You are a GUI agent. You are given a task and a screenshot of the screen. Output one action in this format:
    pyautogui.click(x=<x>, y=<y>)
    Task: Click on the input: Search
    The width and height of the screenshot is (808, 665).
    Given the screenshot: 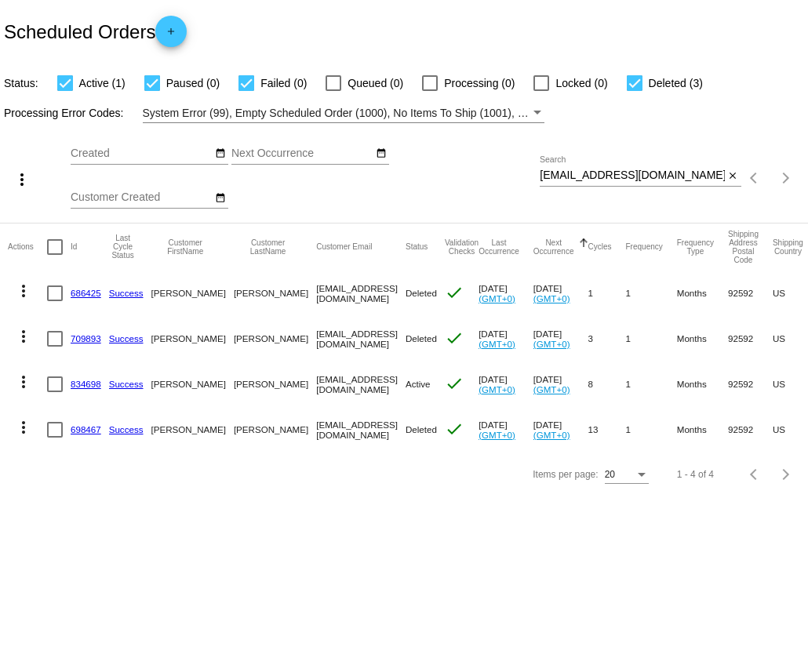 What is the action you would take?
    pyautogui.click(x=632, y=176)
    